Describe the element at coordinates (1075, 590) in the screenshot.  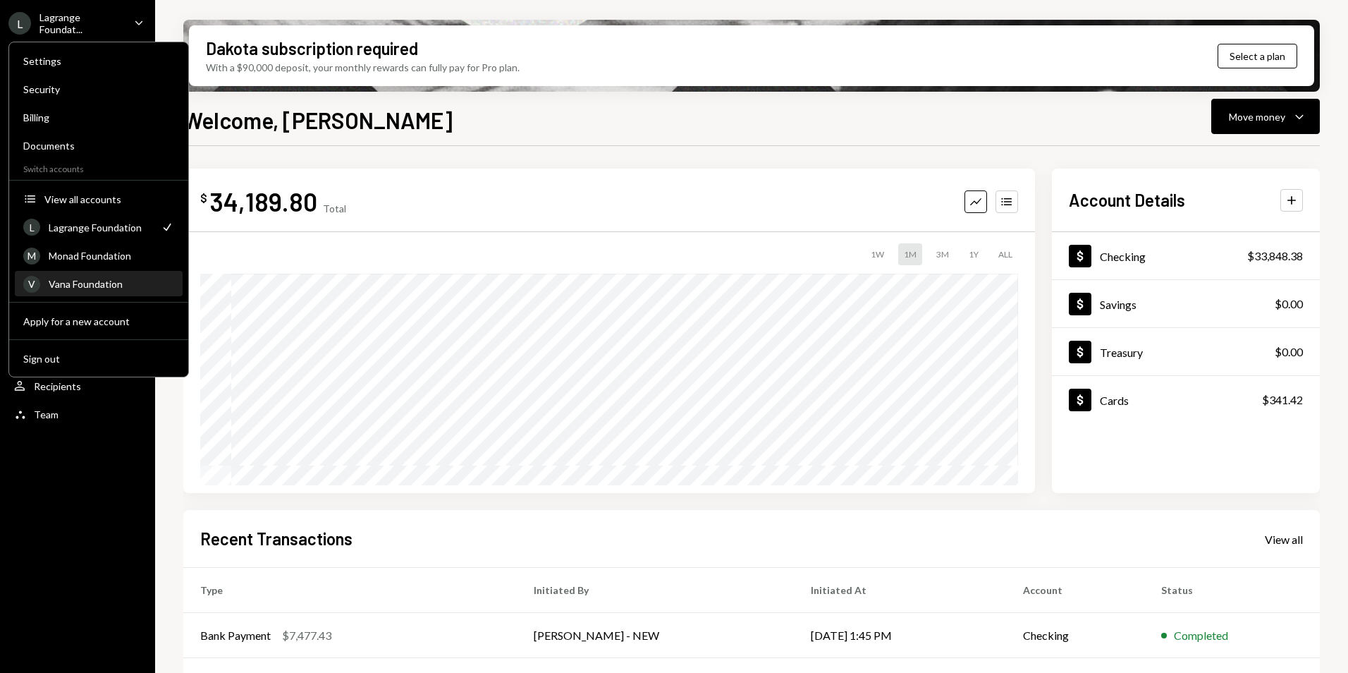
I see `th: Account` at that location.